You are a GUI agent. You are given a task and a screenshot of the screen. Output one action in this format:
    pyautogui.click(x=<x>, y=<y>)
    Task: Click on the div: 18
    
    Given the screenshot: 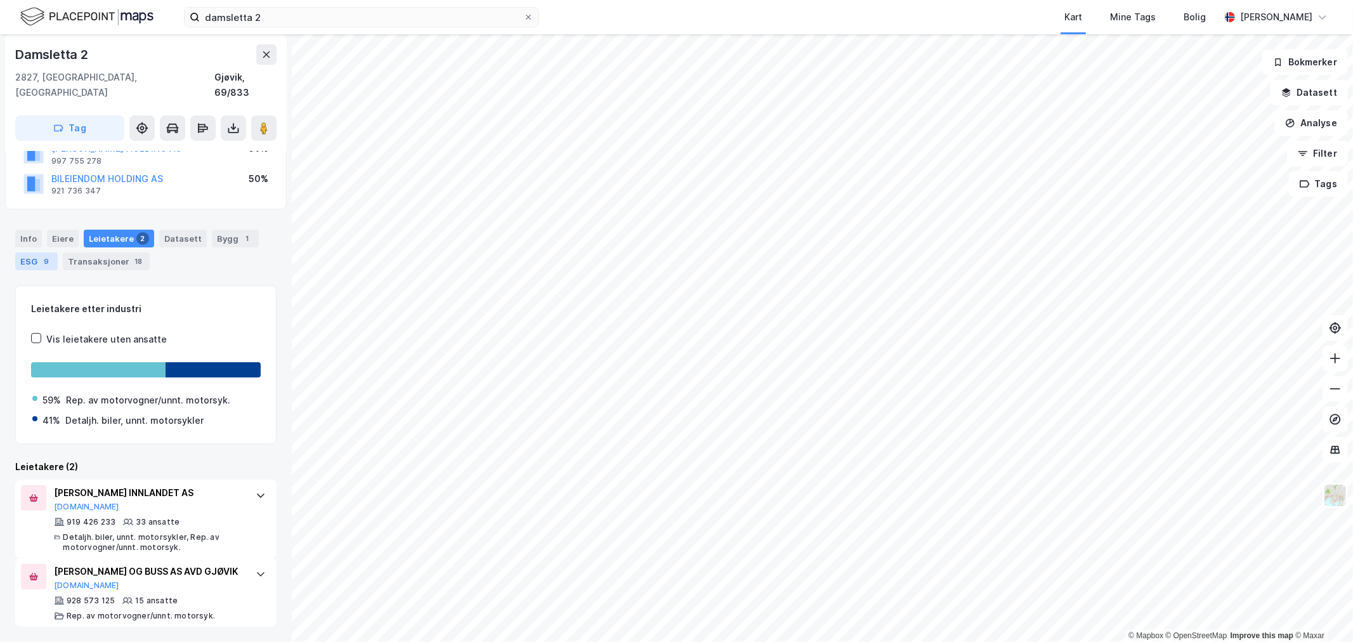 What is the action you would take?
    pyautogui.click(x=138, y=261)
    